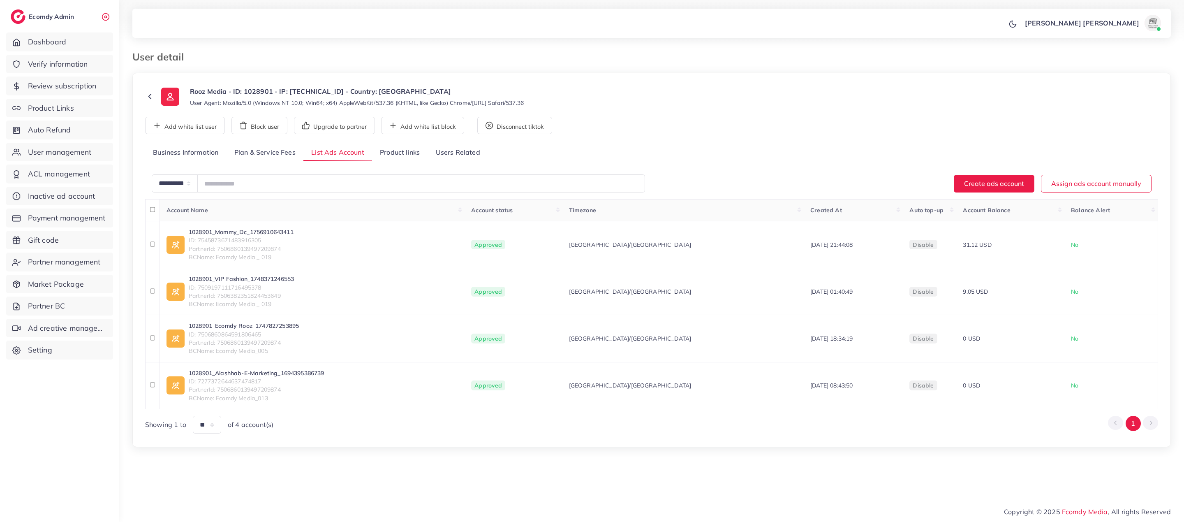 This screenshot has width=1184, height=522. Describe the element at coordinates (60, 284) in the screenshot. I see `a: Market Package` at that location.